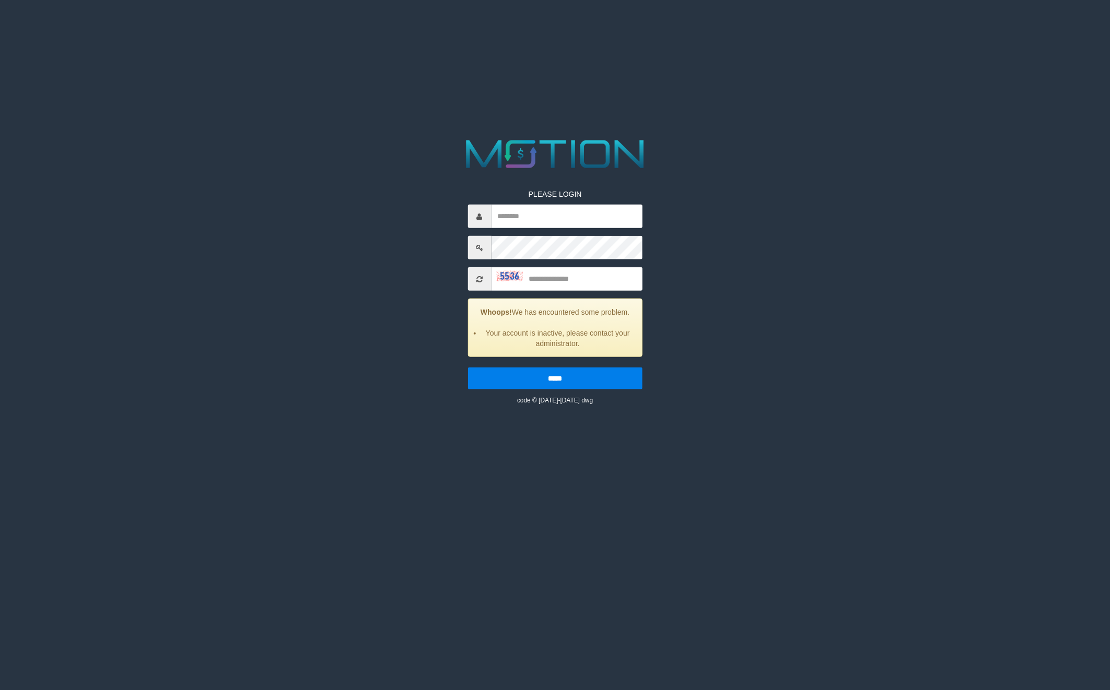 This screenshot has width=1110, height=690. What do you see at coordinates (496, 312) in the screenshot?
I see `strong: Whoops!` at bounding box center [496, 312].